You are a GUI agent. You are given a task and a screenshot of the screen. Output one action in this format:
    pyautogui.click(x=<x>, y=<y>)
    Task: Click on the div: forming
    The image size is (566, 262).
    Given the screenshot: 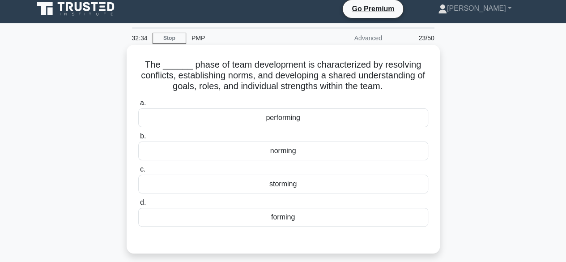 What is the action you would take?
    pyautogui.click(x=283, y=217)
    